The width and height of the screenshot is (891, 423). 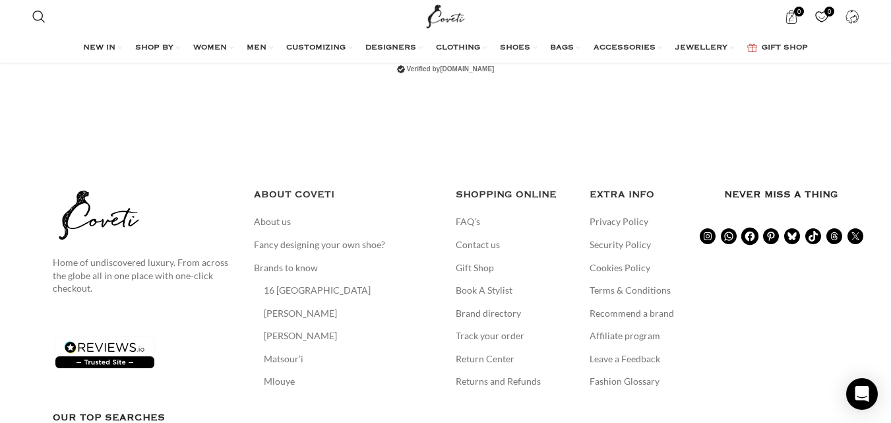 What do you see at coordinates (625, 381) in the screenshot?
I see `a: Fashion Glossary` at bounding box center [625, 381].